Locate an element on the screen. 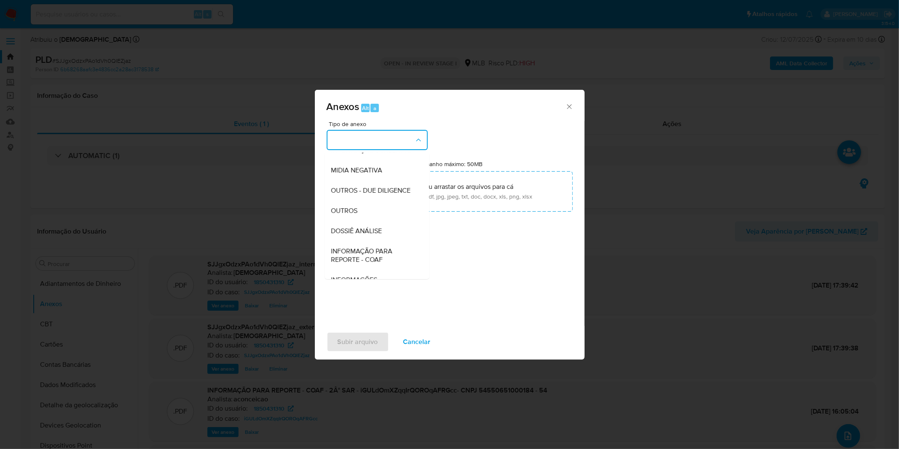  span: INFORMAÇÕES SOCIETÁRIAS is located at coordinates (374, 284).